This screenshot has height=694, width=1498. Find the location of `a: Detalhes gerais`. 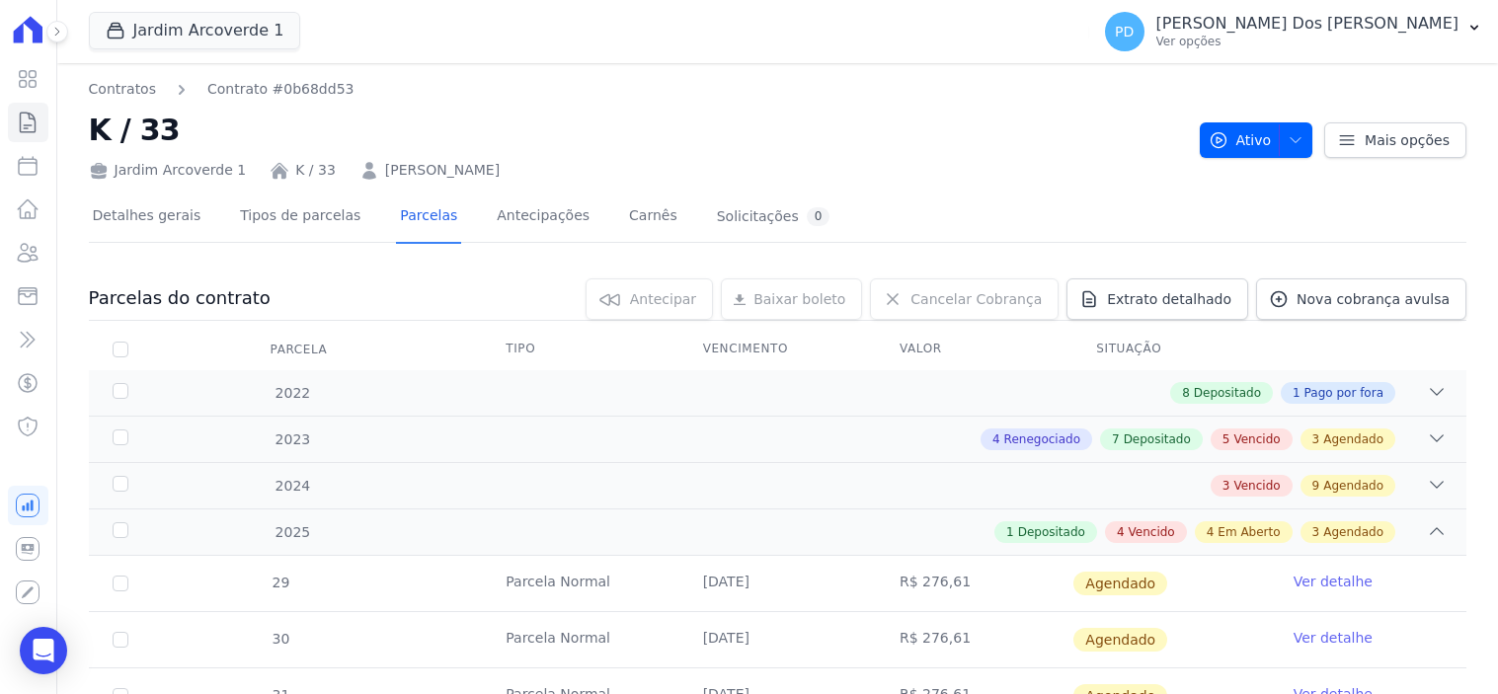

a: Detalhes gerais is located at coordinates (147, 217).